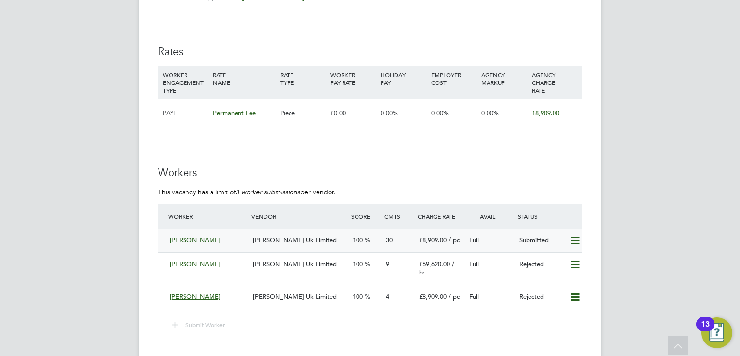 Image resolution: width=740 pixels, height=356 pixels. I want to click on div: Worker, so click(207, 216).